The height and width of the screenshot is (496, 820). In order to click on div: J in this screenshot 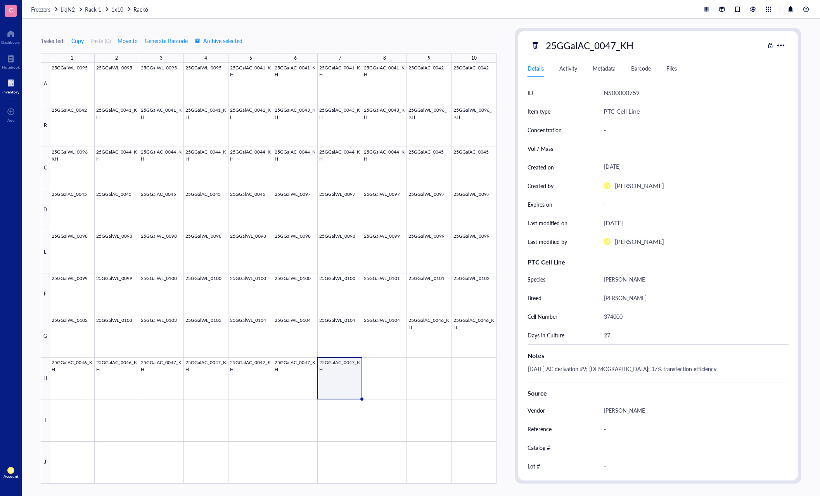, I will do `click(45, 463)`.